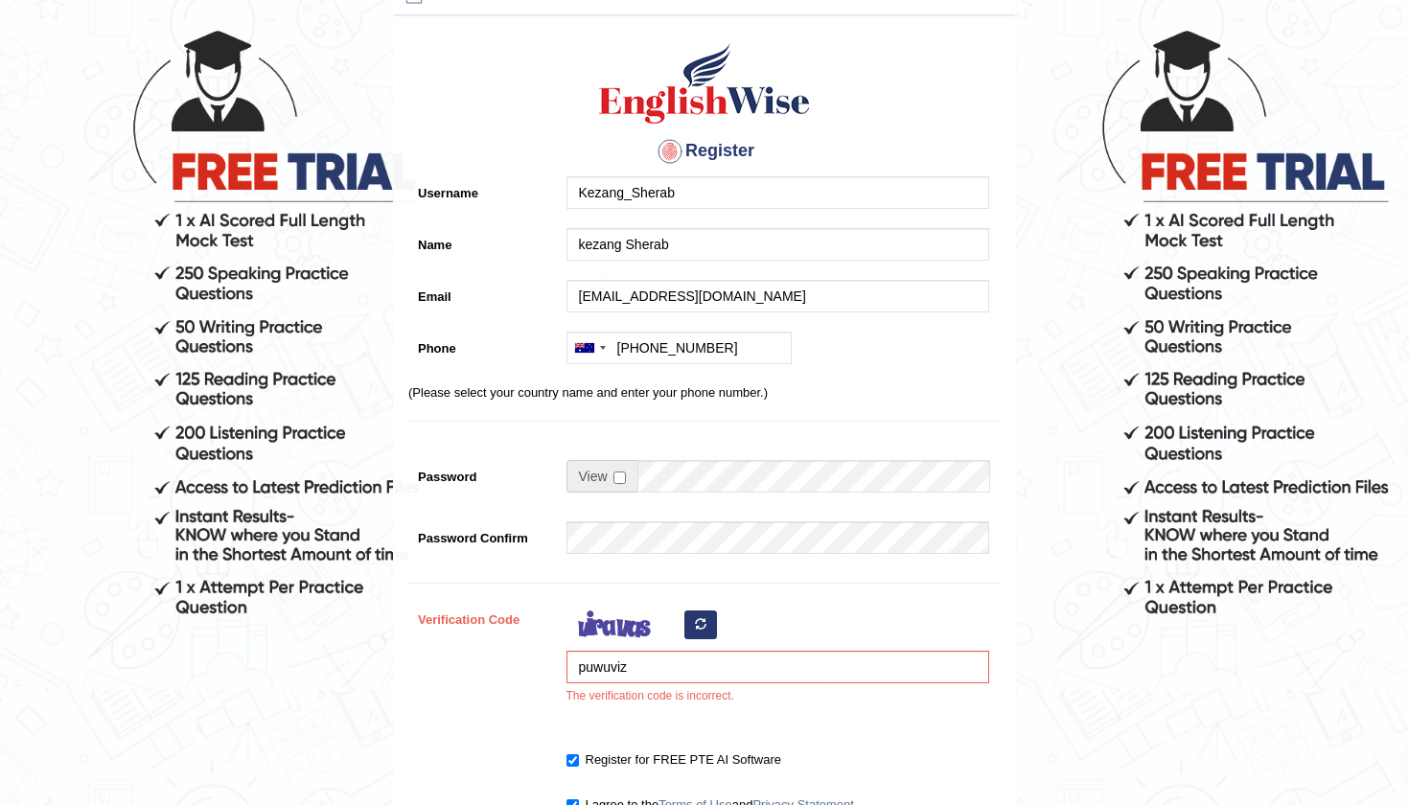  I want to click on label: Password, so click(482, 473).